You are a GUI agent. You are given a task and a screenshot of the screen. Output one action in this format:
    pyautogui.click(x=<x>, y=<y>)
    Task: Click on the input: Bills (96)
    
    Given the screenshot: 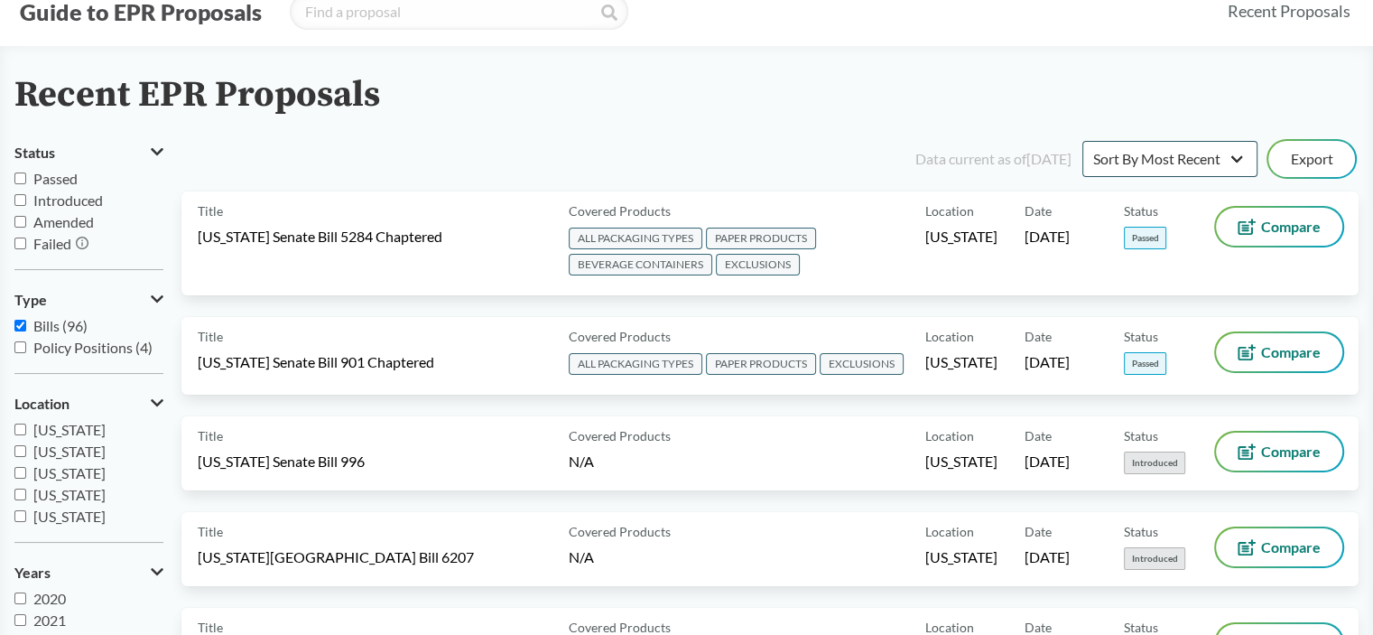 What is the action you would take?
    pyautogui.click(x=20, y=325)
    